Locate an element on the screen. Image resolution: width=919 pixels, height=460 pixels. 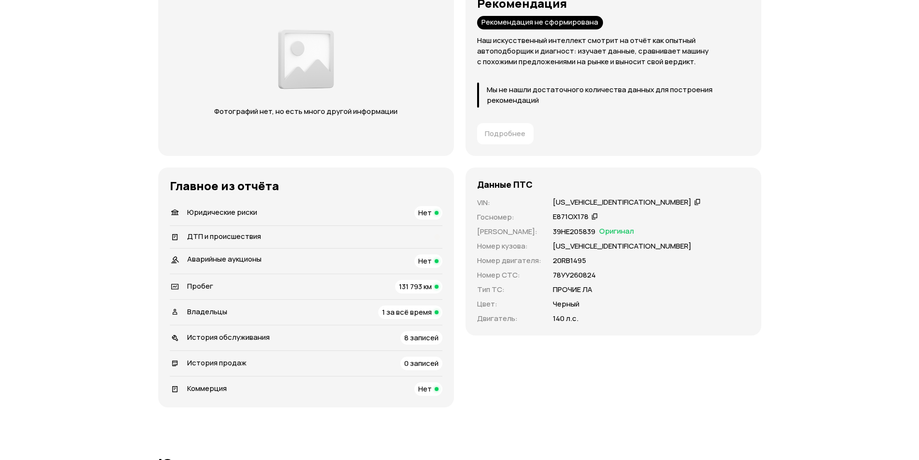
p: Наш искусственный интеллект смотрит на отчёт как опытный автоподборщик и диагност: изучает данные... is located at coordinates (613, 51).